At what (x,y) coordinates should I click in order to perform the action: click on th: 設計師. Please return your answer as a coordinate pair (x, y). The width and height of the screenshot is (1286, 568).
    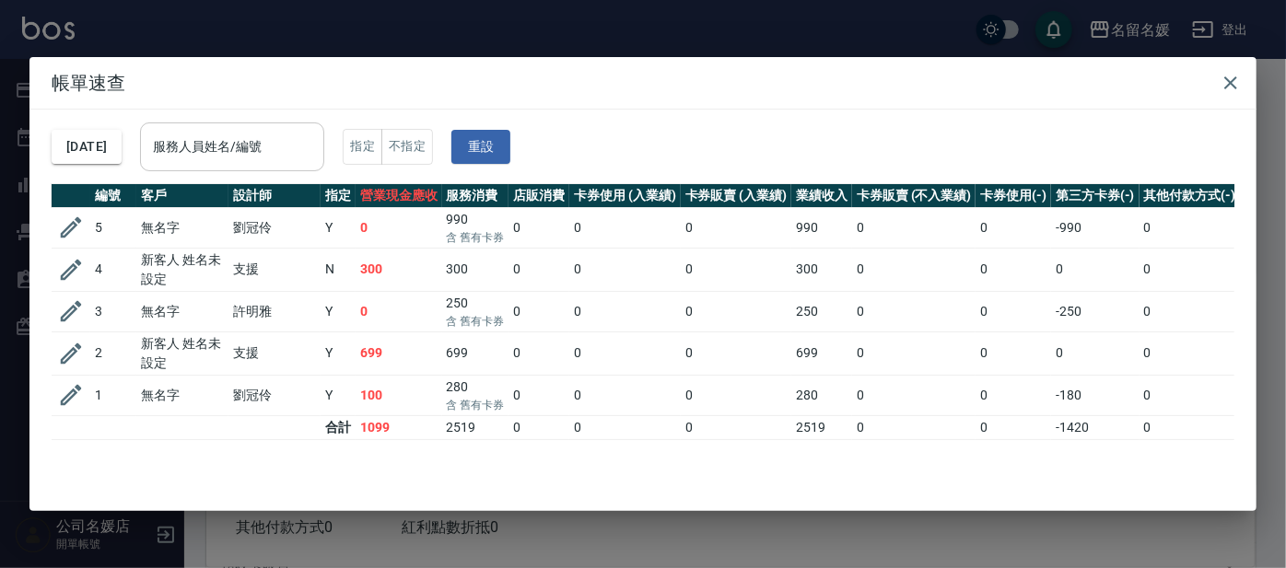
    Looking at the image, I should click on (275, 196).